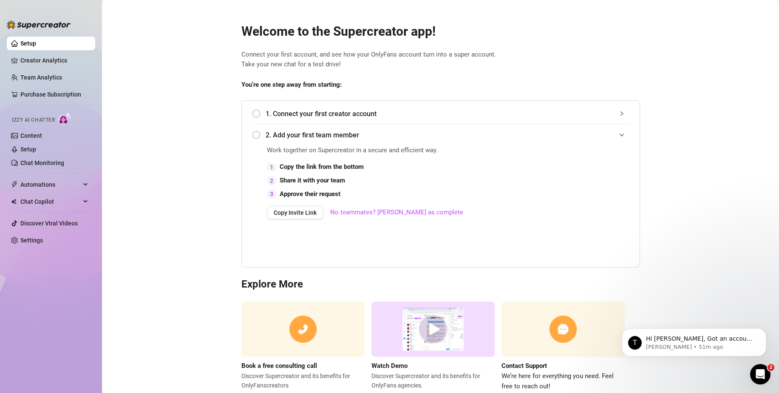 The width and height of the screenshot is (779, 393). I want to click on img: consulting call, so click(303, 329).